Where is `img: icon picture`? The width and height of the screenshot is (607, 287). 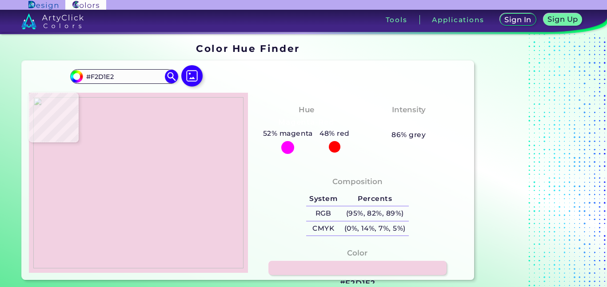 img: icon picture is located at coordinates (192, 76).